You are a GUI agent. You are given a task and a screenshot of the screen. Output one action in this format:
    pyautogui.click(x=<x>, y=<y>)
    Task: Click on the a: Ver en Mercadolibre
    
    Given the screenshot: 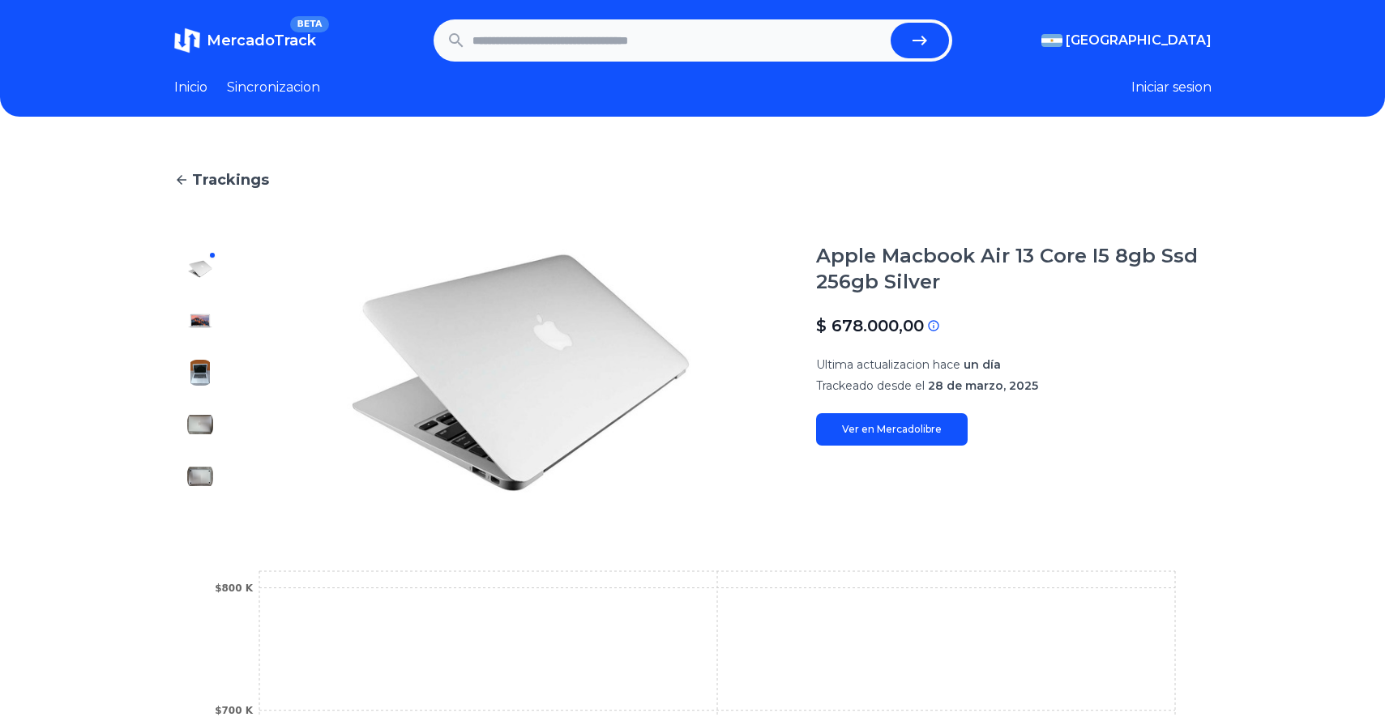 What is the action you would take?
    pyautogui.click(x=891, y=429)
    